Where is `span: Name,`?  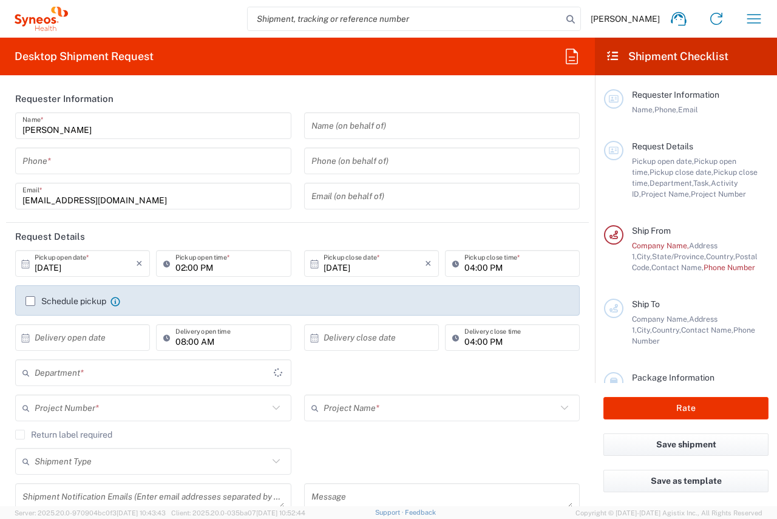
span: Name, is located at coordinates (643, 109).